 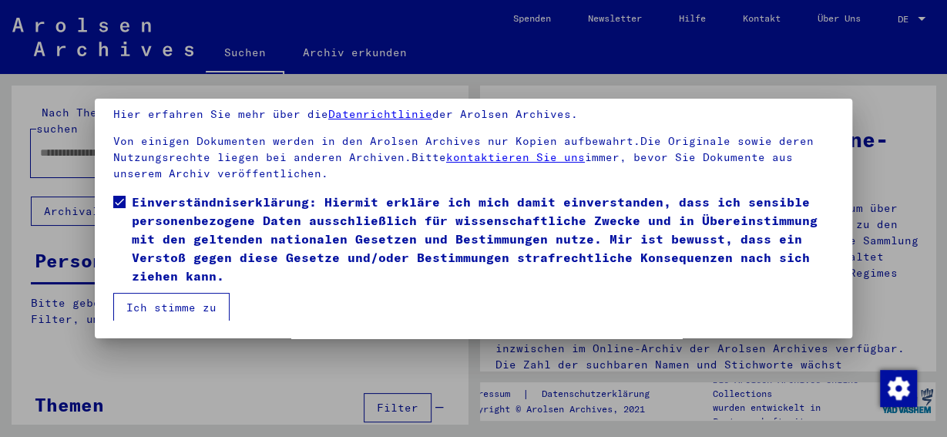 I want to click on p: Hier erfahren Sie mehr über die der Arolsen Archives., so click(x=473, y=114).